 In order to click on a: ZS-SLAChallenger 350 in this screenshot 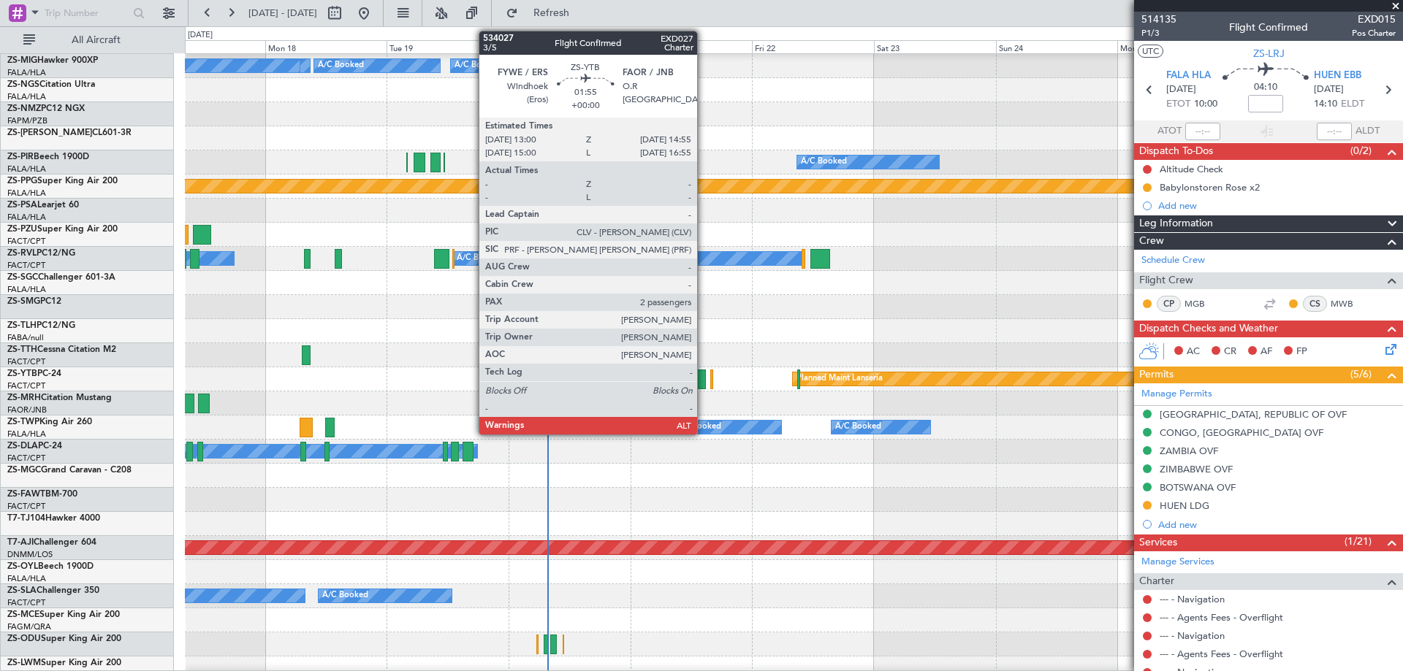, I will do `click(53, 591)`.